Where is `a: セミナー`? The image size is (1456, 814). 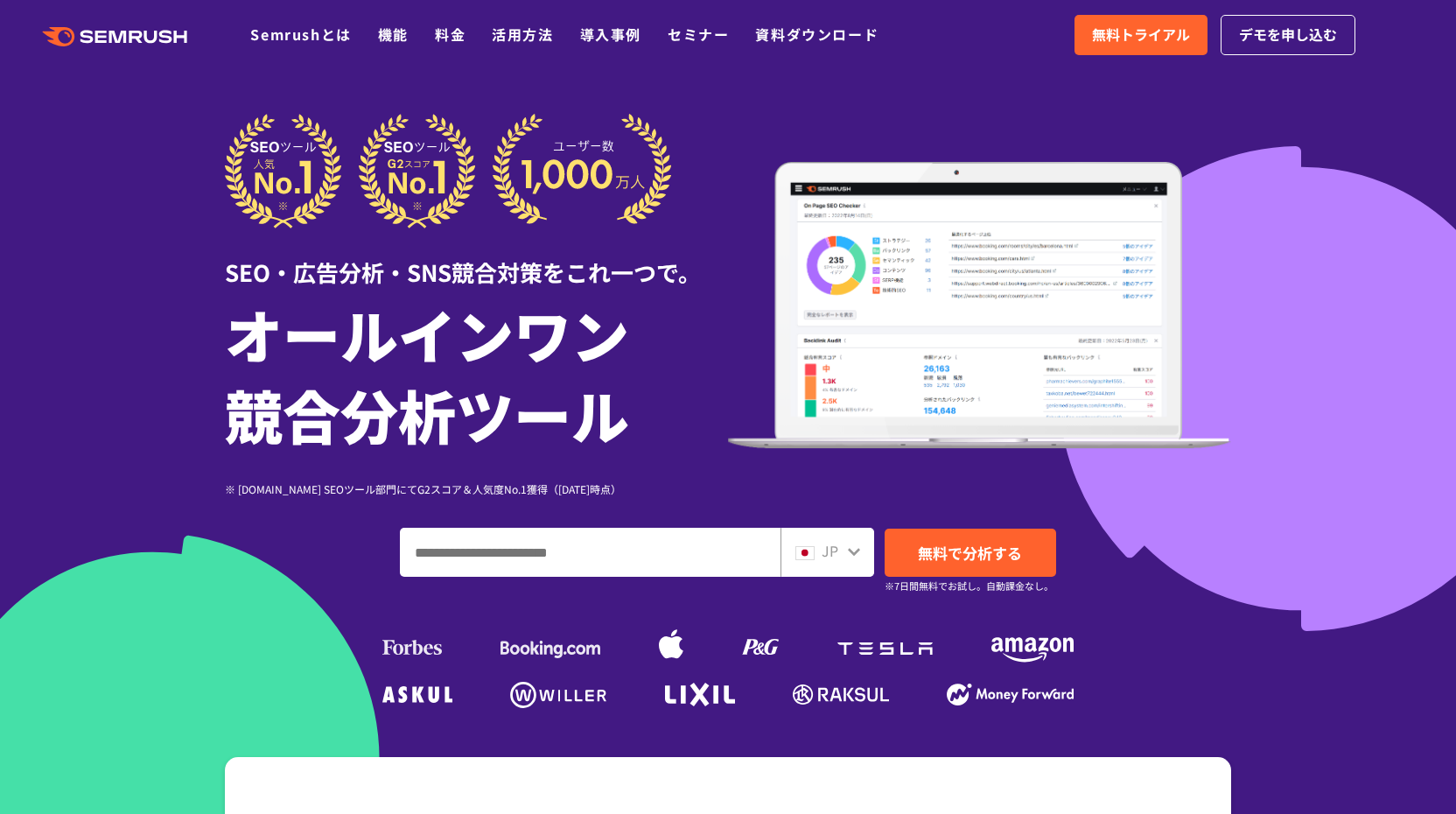 a: セミナー is located at coordinates (699, 34).